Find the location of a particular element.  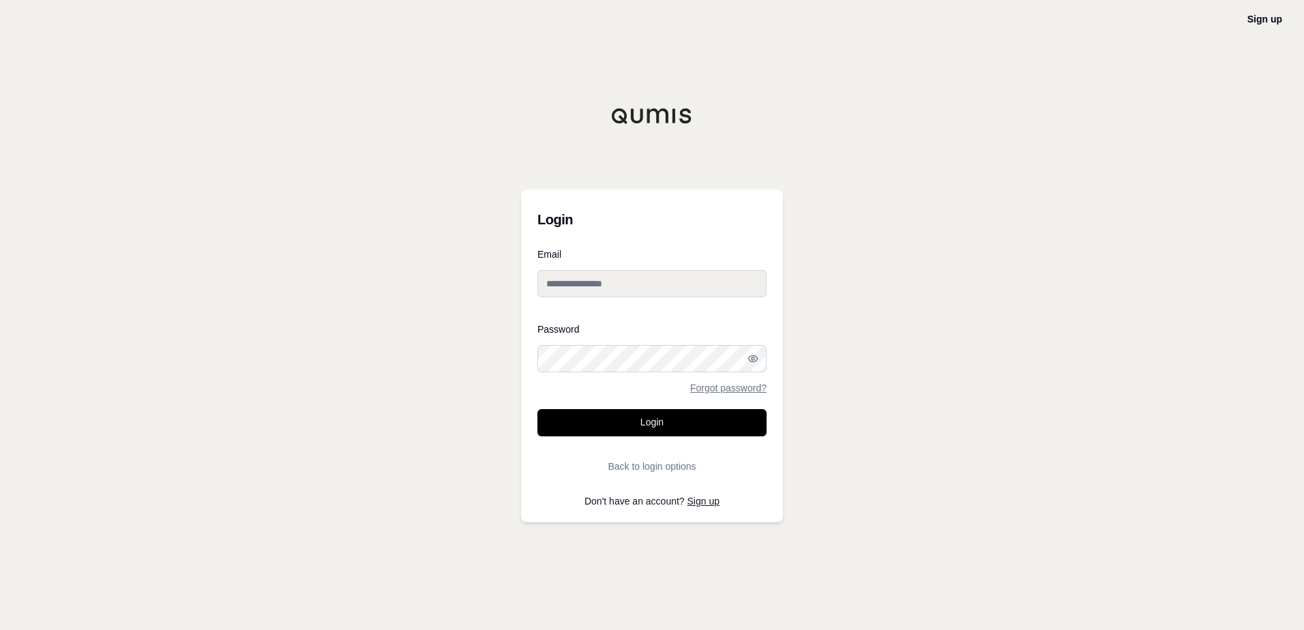

label: Password is located at coordinates (652, 330).